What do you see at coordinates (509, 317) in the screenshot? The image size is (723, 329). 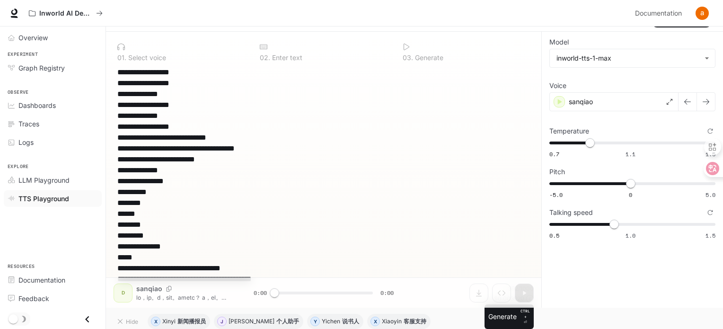 I see `button: GenerateCTRL +⏎` at bounding box center [509, 317].